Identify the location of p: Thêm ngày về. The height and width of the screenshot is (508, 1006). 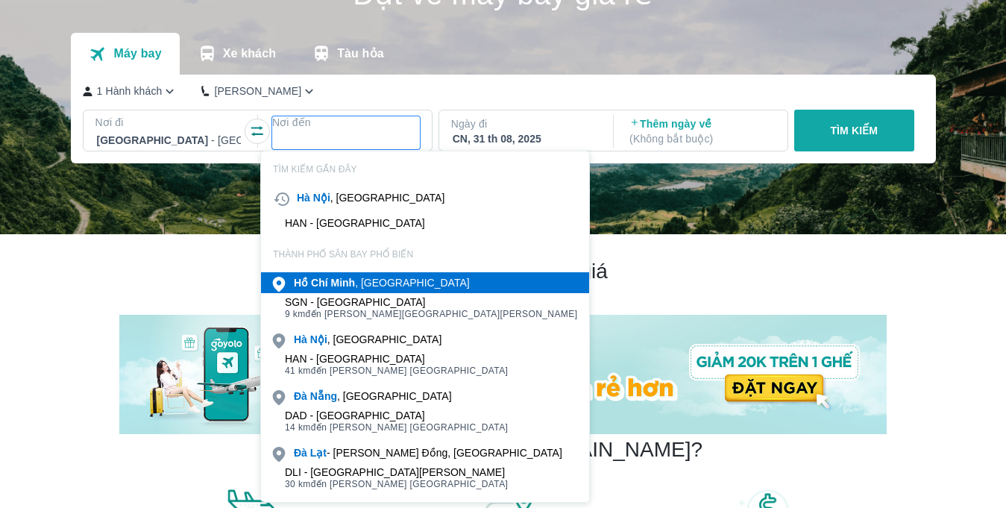
(702, 131).